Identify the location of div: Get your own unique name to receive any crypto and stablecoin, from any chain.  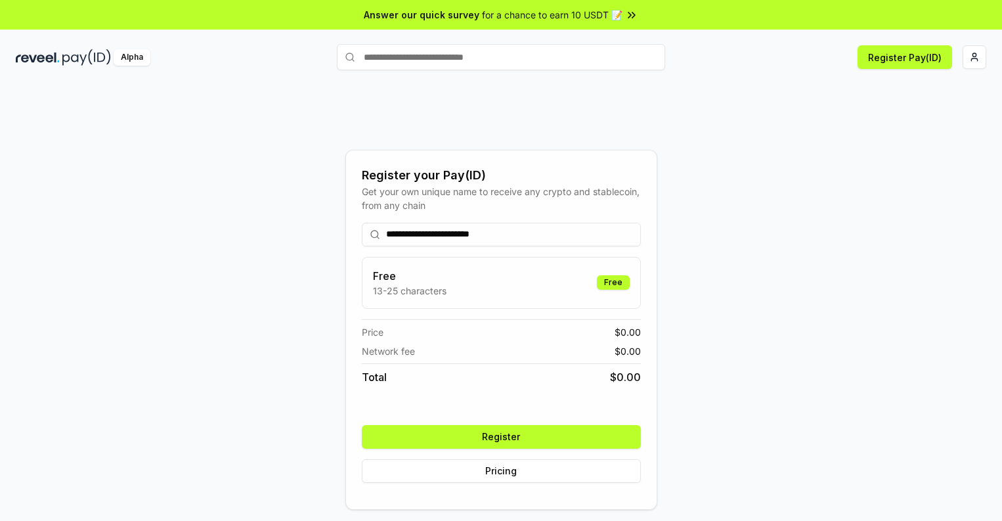
(501, 198).